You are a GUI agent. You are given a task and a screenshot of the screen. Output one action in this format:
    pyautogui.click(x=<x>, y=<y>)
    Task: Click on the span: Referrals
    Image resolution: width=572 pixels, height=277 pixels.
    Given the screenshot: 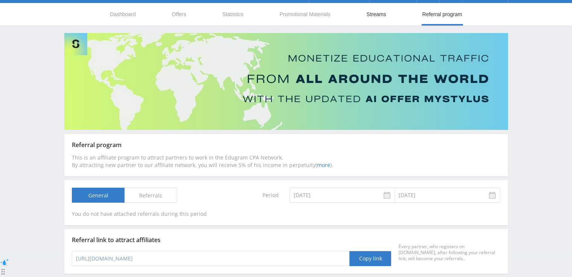 What is the action you would take?
    pyautogui.click(x=151, y=195)
    